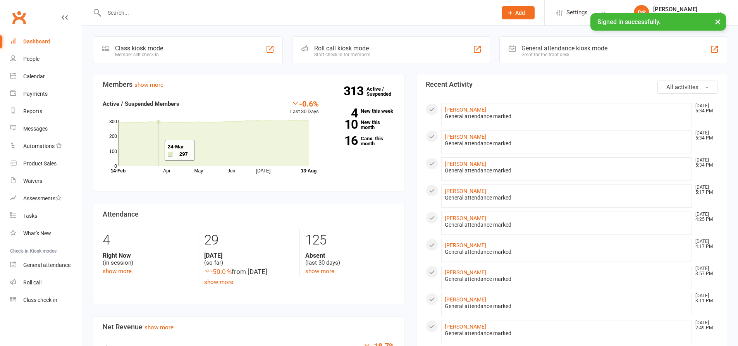 The width and height of the screenshot is (738, 346). Describe the element at coordinates (19, 17) in the screenshot. I see `a: Clubworx` at that location.